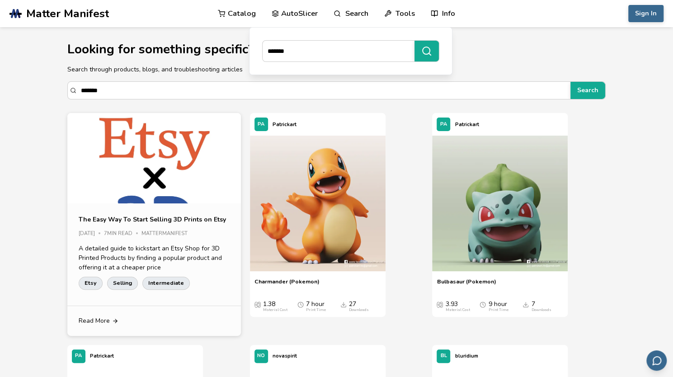 This screenshot has width=673, height=377. Describe the element at coordinates (444, 356) in the screenshot. I see `span: BL` at that location.